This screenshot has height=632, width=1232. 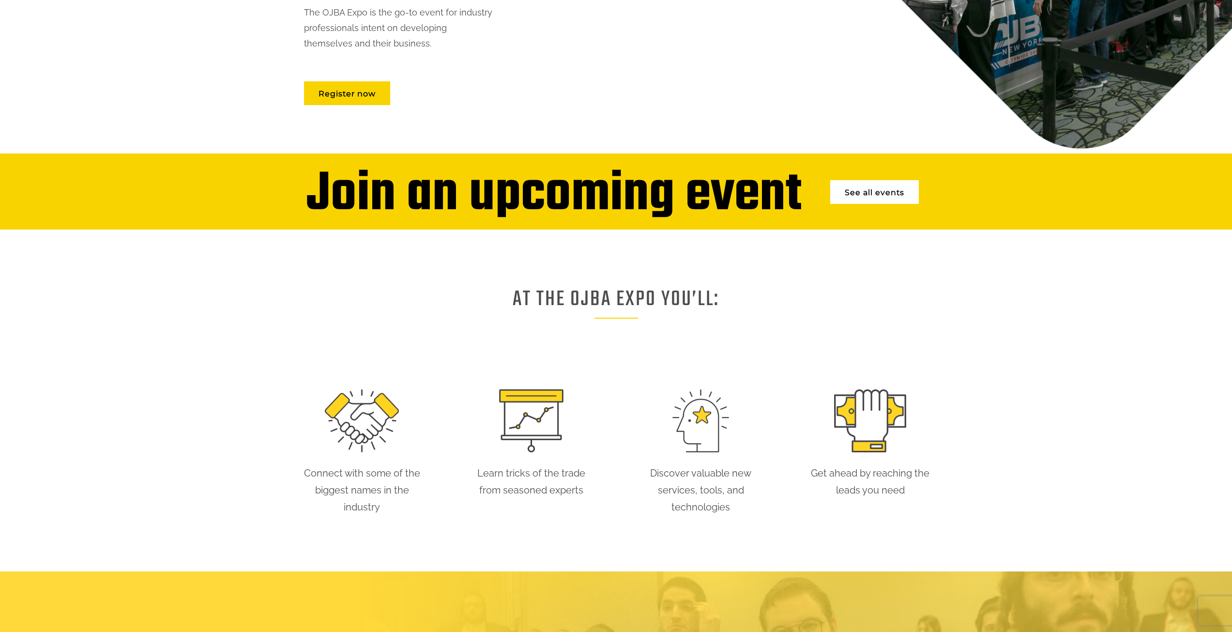 I want to click on div: Learn tricks of the trade from seasoned experts, so click(x=532, y=482).